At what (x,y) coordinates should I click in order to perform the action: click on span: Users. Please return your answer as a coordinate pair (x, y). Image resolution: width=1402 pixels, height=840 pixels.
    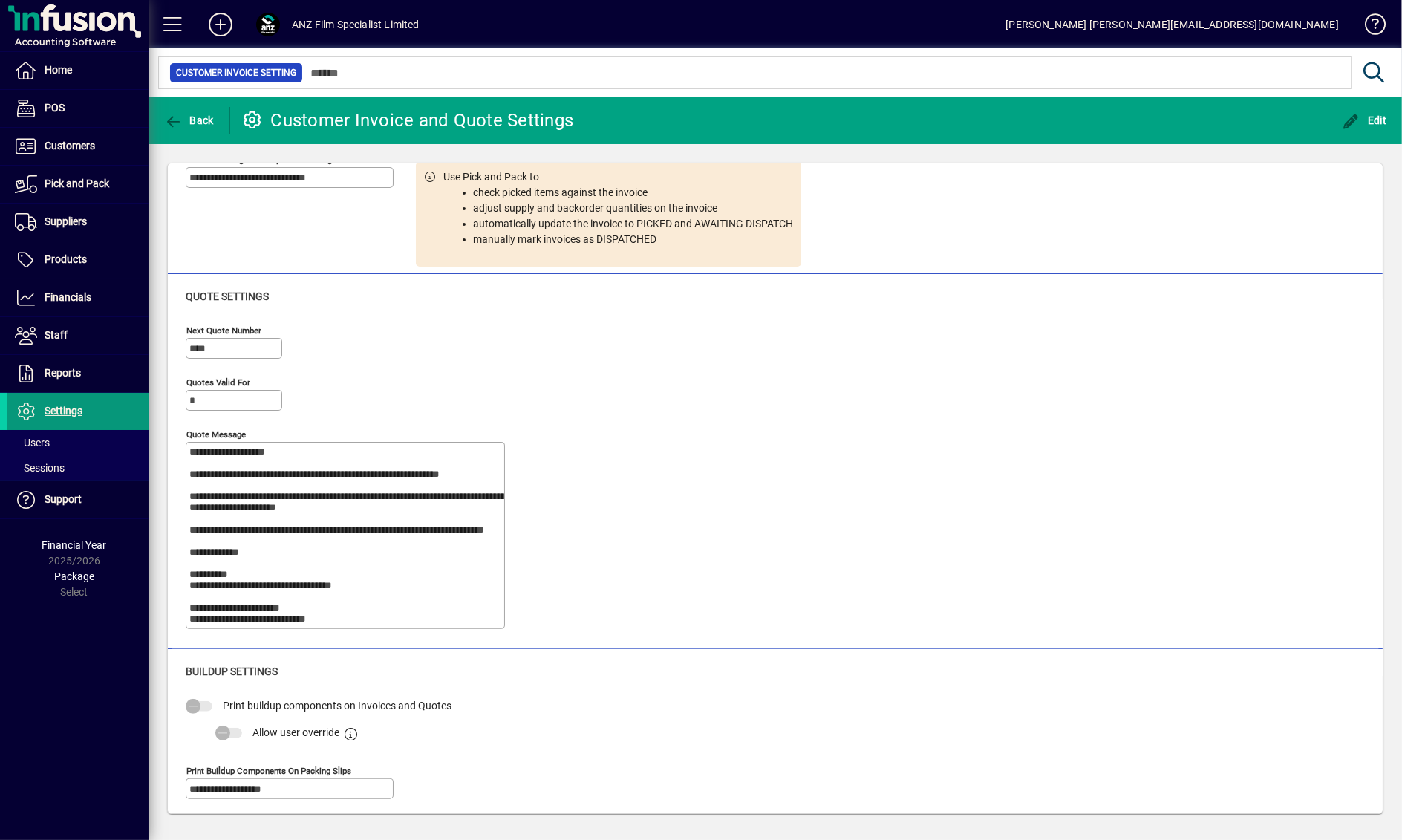
    Looking at the image, I should click on (32, 443).